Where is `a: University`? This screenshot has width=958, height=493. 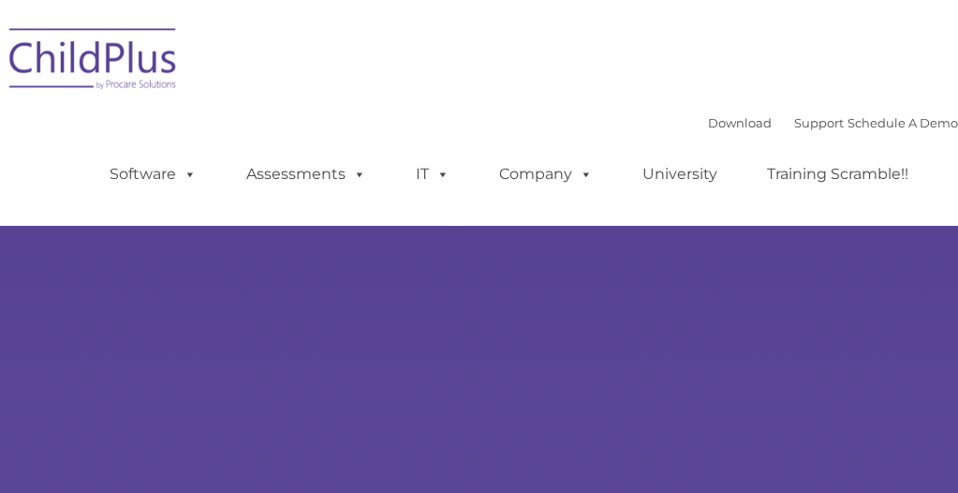 a: University is located at coordinates (680, 174).